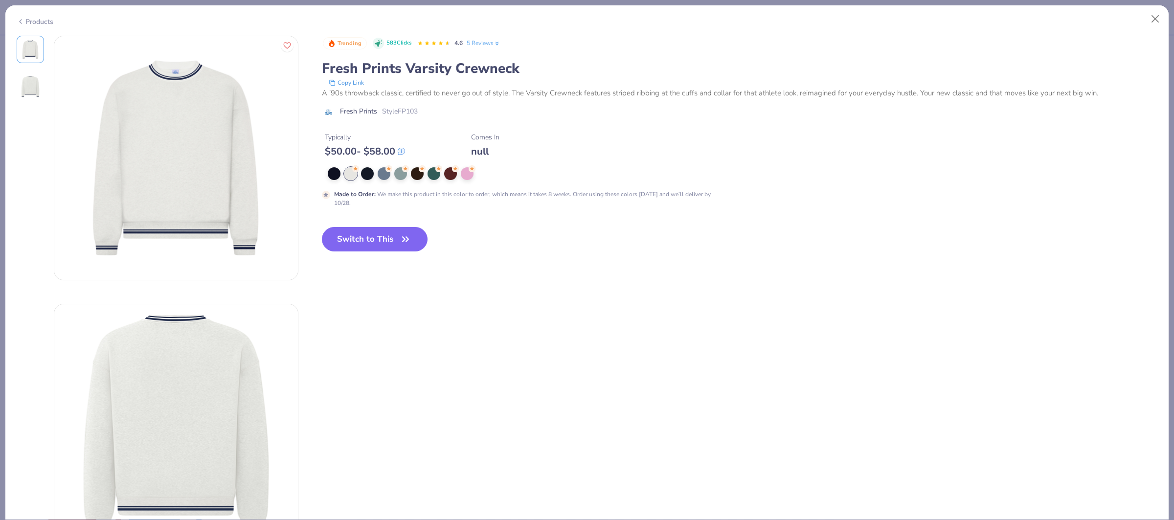  I want to click on button: Switch to This, so click(375, 239).